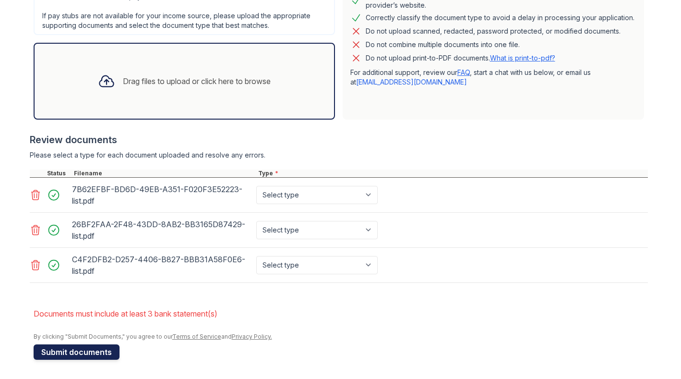  I want to click on div: C4F2DFB2-D257-4406-B827-BBB31A58F0E6-list.pdf, so click(162, 265).